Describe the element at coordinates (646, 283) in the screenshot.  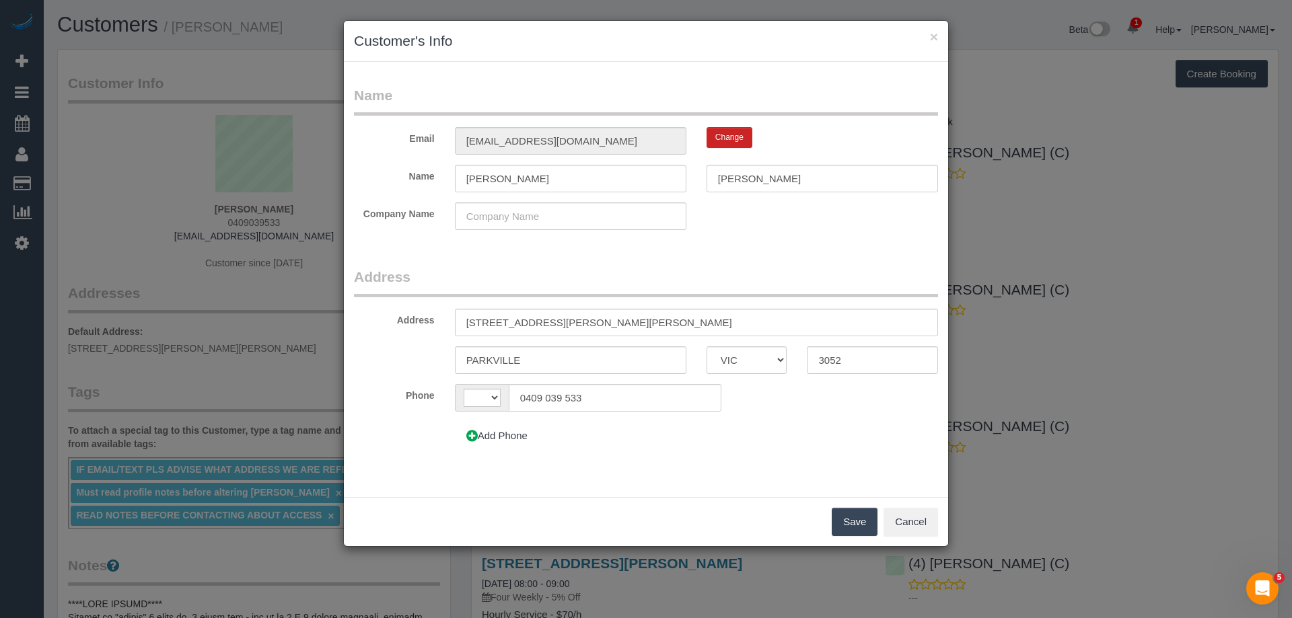
I see `sui-modal: Customer's Info` at that location.